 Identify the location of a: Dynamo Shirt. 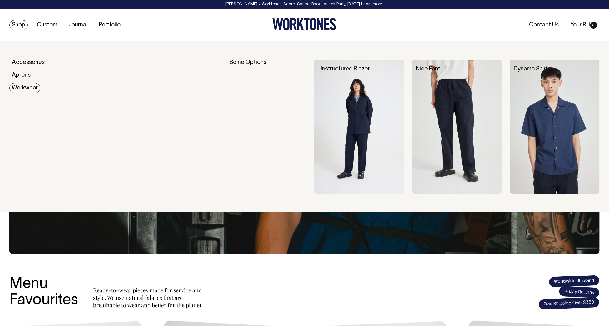
(530, 69).